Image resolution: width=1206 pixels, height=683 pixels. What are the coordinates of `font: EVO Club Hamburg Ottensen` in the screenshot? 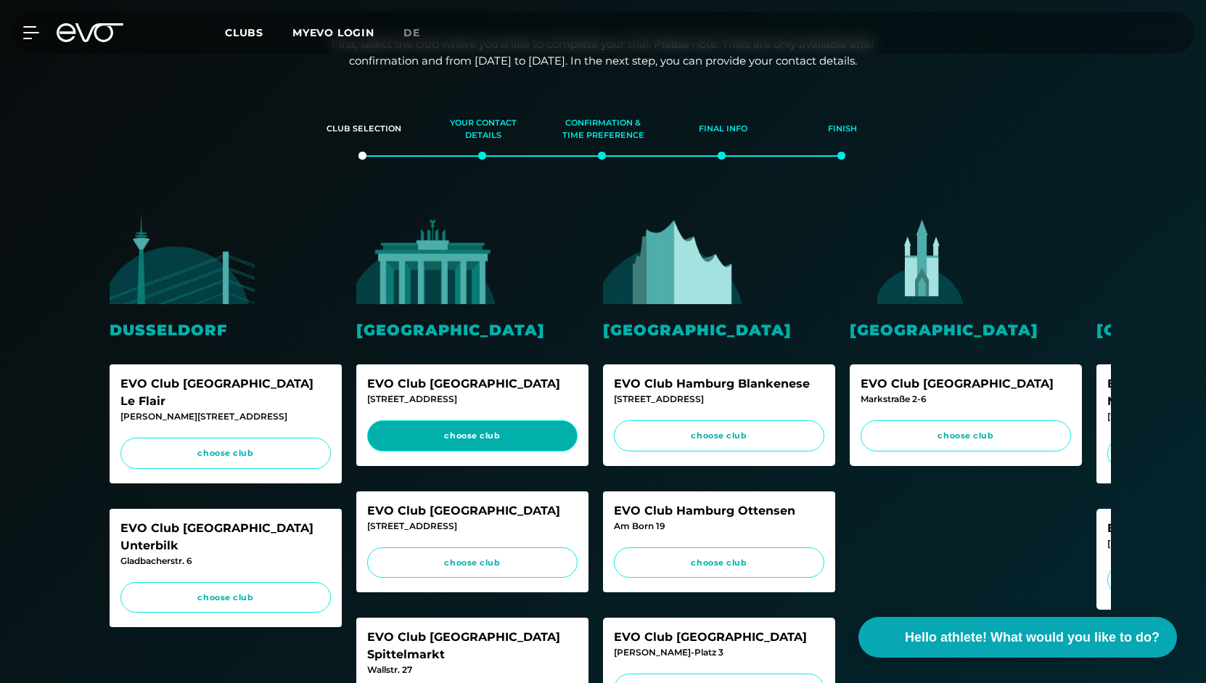 It's located at (705, 510).